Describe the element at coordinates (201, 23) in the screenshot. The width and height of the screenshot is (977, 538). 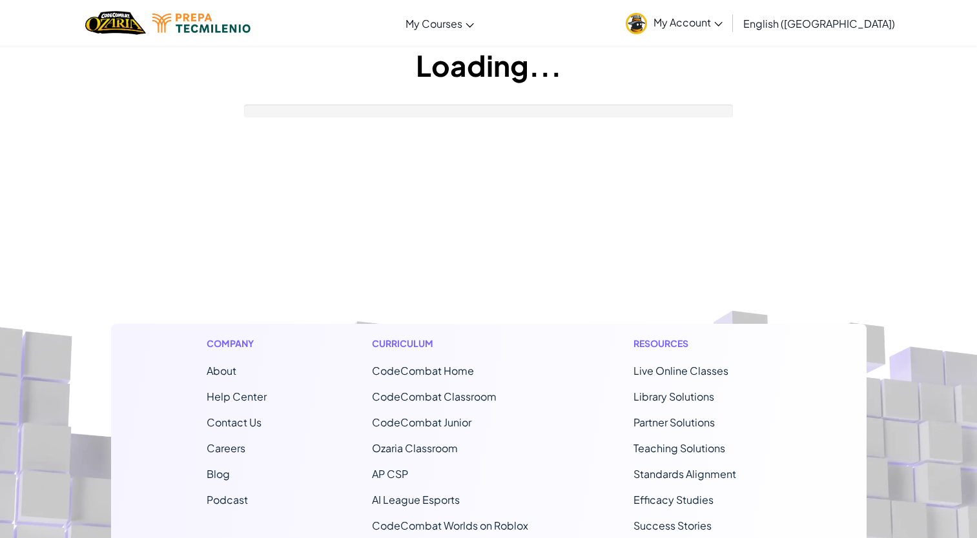
I see `img: Tecmilenio logo` at that location.